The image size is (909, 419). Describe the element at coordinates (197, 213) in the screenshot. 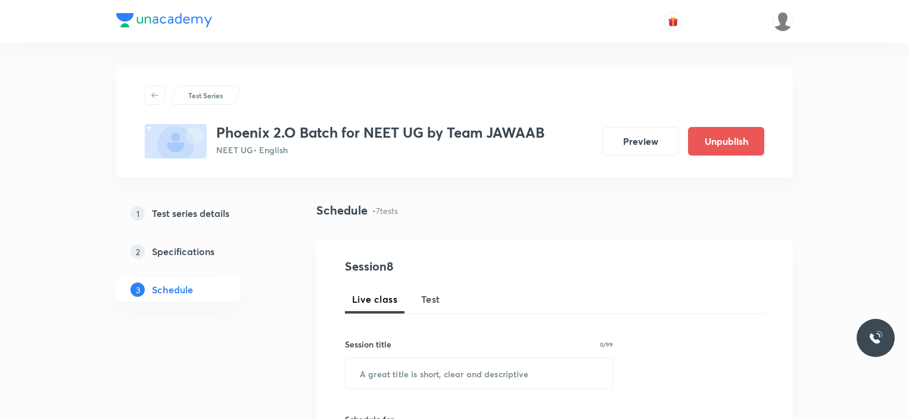

I see `a: 1Test series details` at that location.